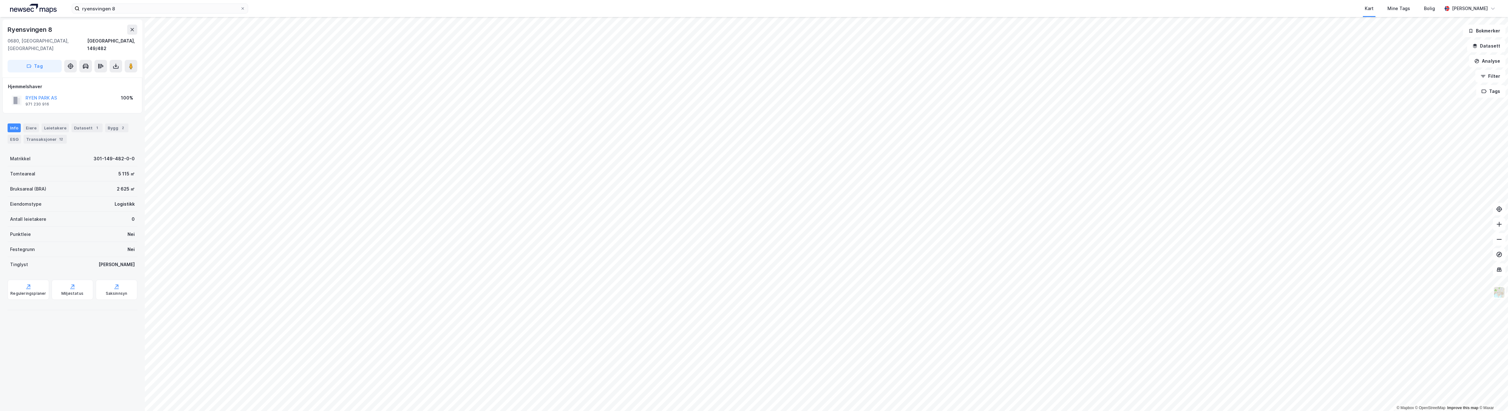  Describe the element at coordinates (30, 30) in the screenshot. I see `div: Ryensvingen 8` at that location.